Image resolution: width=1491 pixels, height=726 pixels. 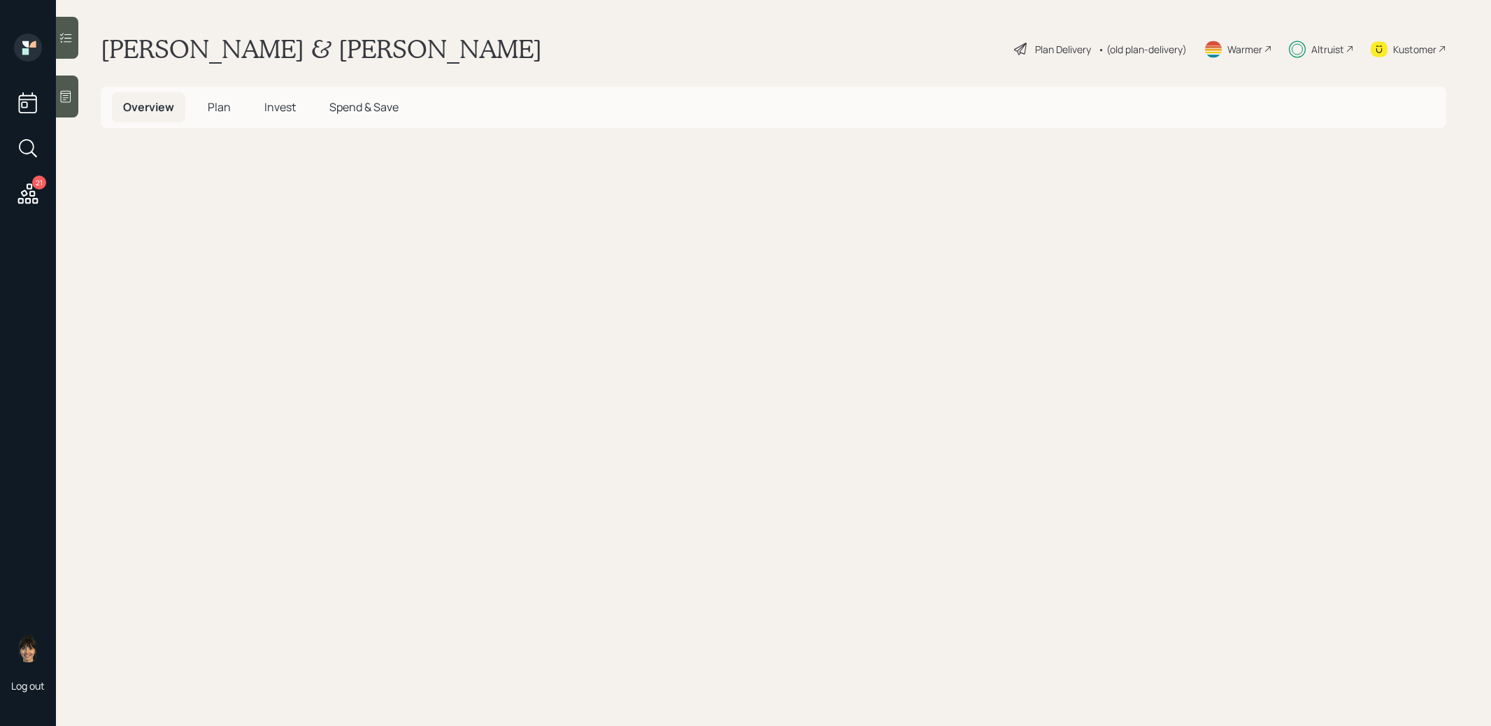 What do you see at coordinates (1328, 49) in the screenshot?
I see `div: Altruist` at bounding box center [1328, 49].